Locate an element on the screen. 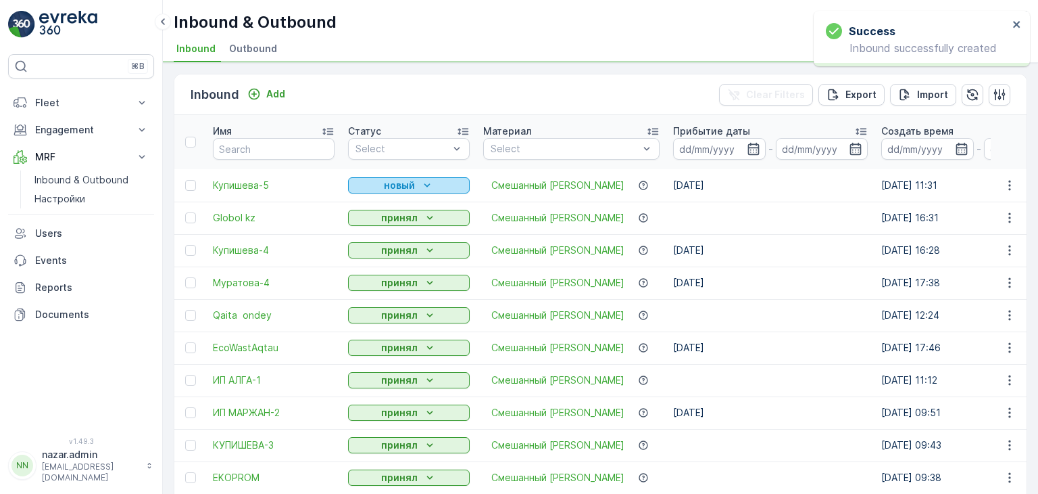  button: Clear Filters is located at coordinates (766, 95).